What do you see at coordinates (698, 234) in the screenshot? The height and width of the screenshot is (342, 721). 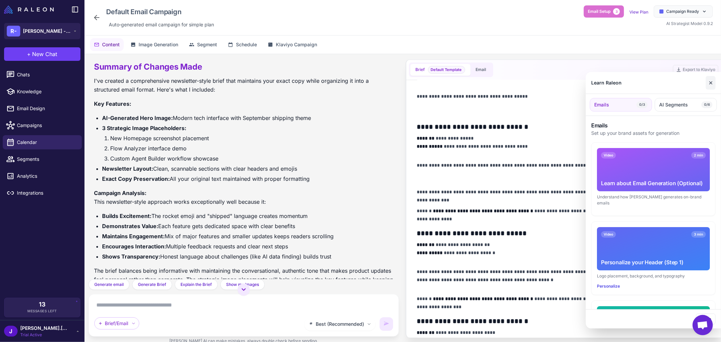 I see `span: 3 min` at bounding box center [698, 234].